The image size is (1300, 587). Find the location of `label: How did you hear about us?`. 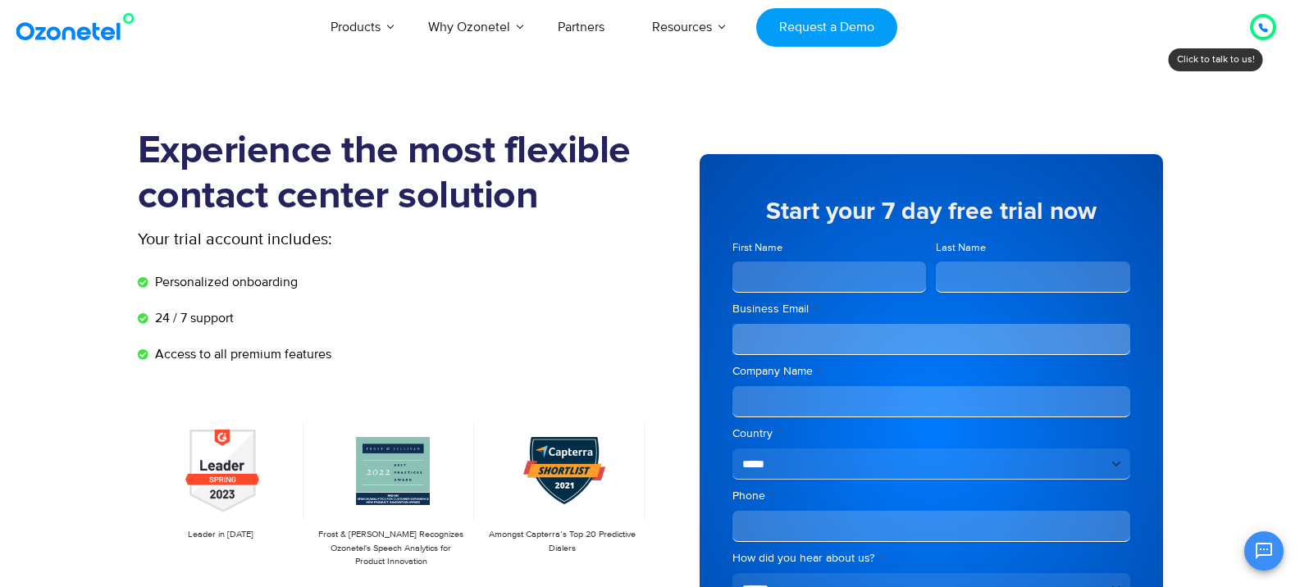

label: How did you hear about us? is located at coordinates (931, 559).